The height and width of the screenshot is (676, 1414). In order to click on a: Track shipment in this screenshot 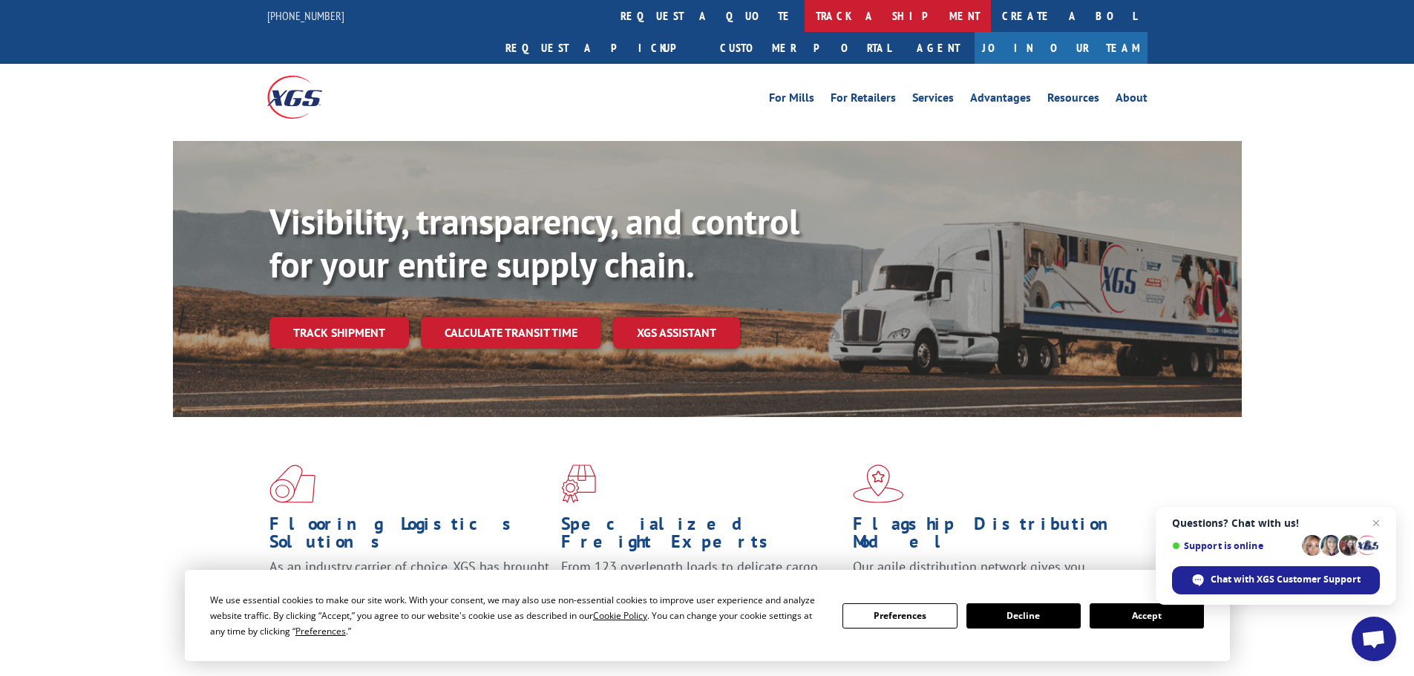, I will do `click(339, 333)`.